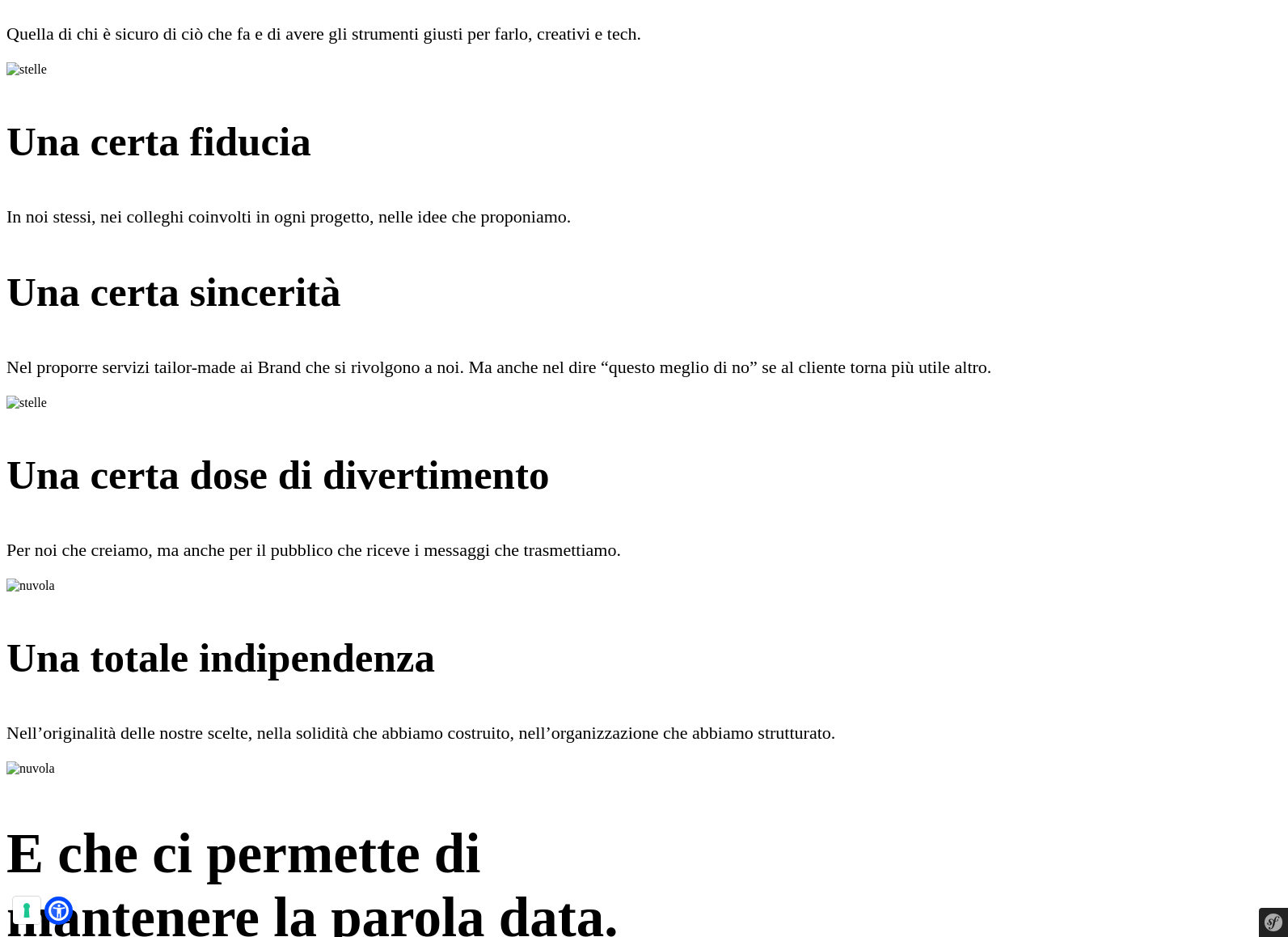 This screenshot has width=1288, height=937. Describe the element at coordinates (644, 367) in the screenshot. I see `p: Nel proporre servizi tailor-made ai Brand che si rivolgono a noi. Ma anche nel dire “questo megli...` at that location.